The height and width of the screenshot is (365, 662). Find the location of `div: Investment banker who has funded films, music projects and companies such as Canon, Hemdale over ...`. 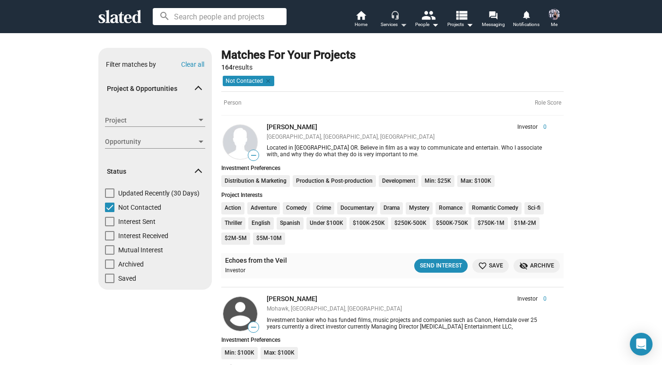

div: Investment banker who has funded films, music projects and companies such as Canon, Hemdale over ... is located at coordinates (407, 323).